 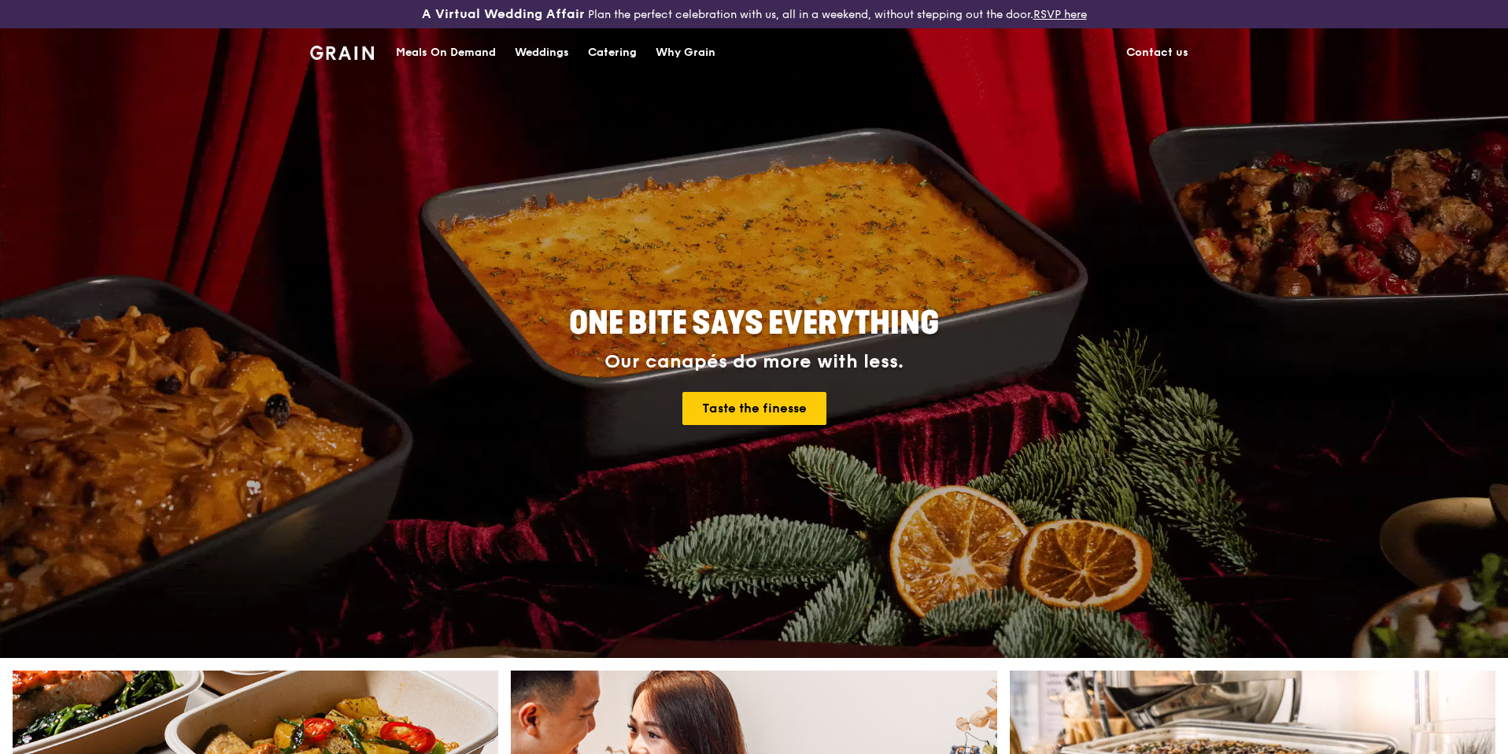 I want to click on div: Plan the perfect celebration with us, all in a weekend, without stepping out the door., so click(x=754, y=14).